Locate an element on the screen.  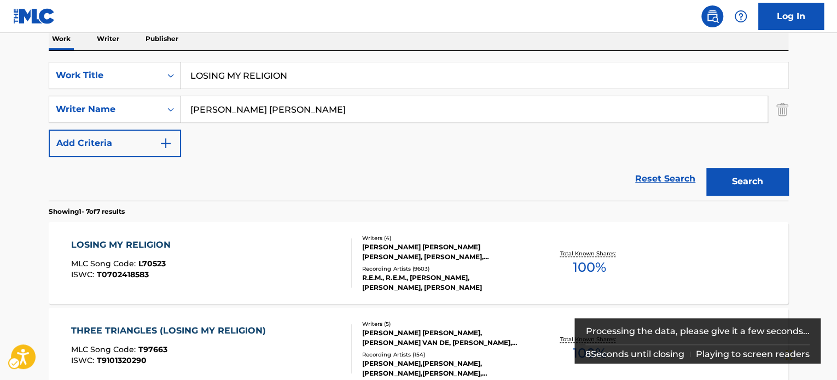
span: 8 is located at coordinates (588, 354).